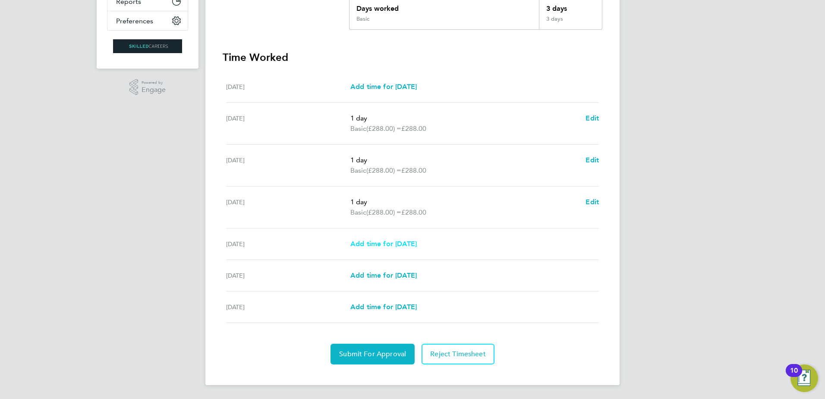  I want to click on a: Go to home page, so click(148, 46).